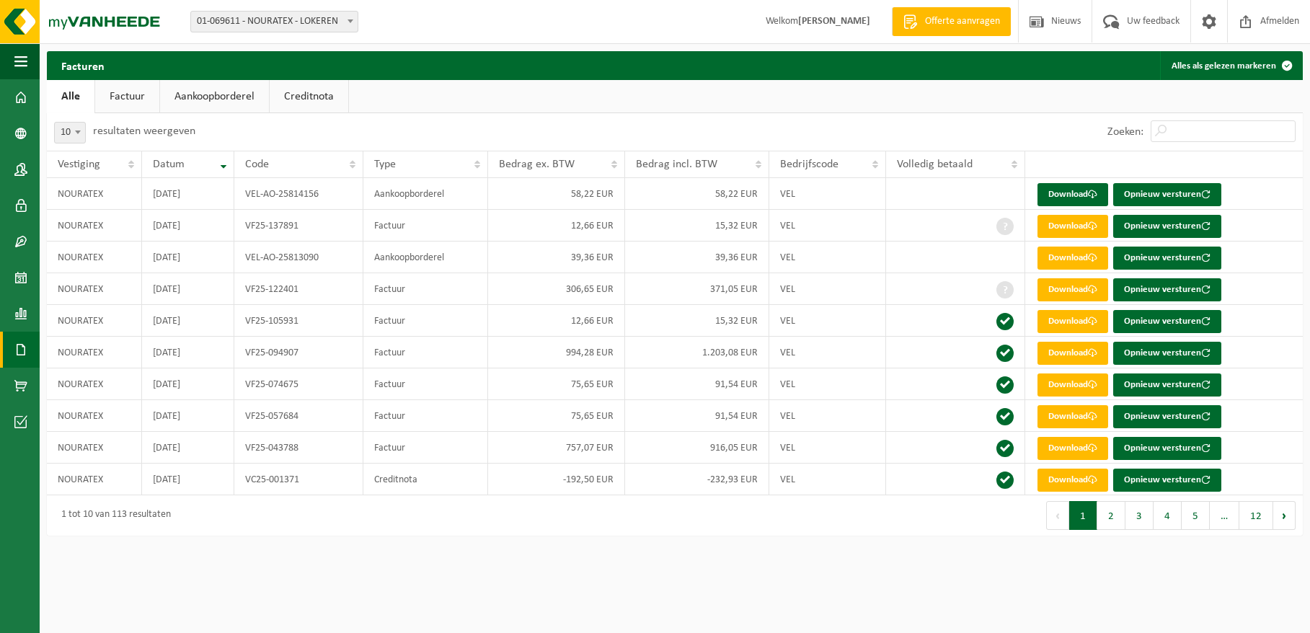 This screenshot has width=1310, height=633. Describe the element at coordinates (1231, 66) in the screenshot. I see `button: Alles als gelezen markeren` at that location.